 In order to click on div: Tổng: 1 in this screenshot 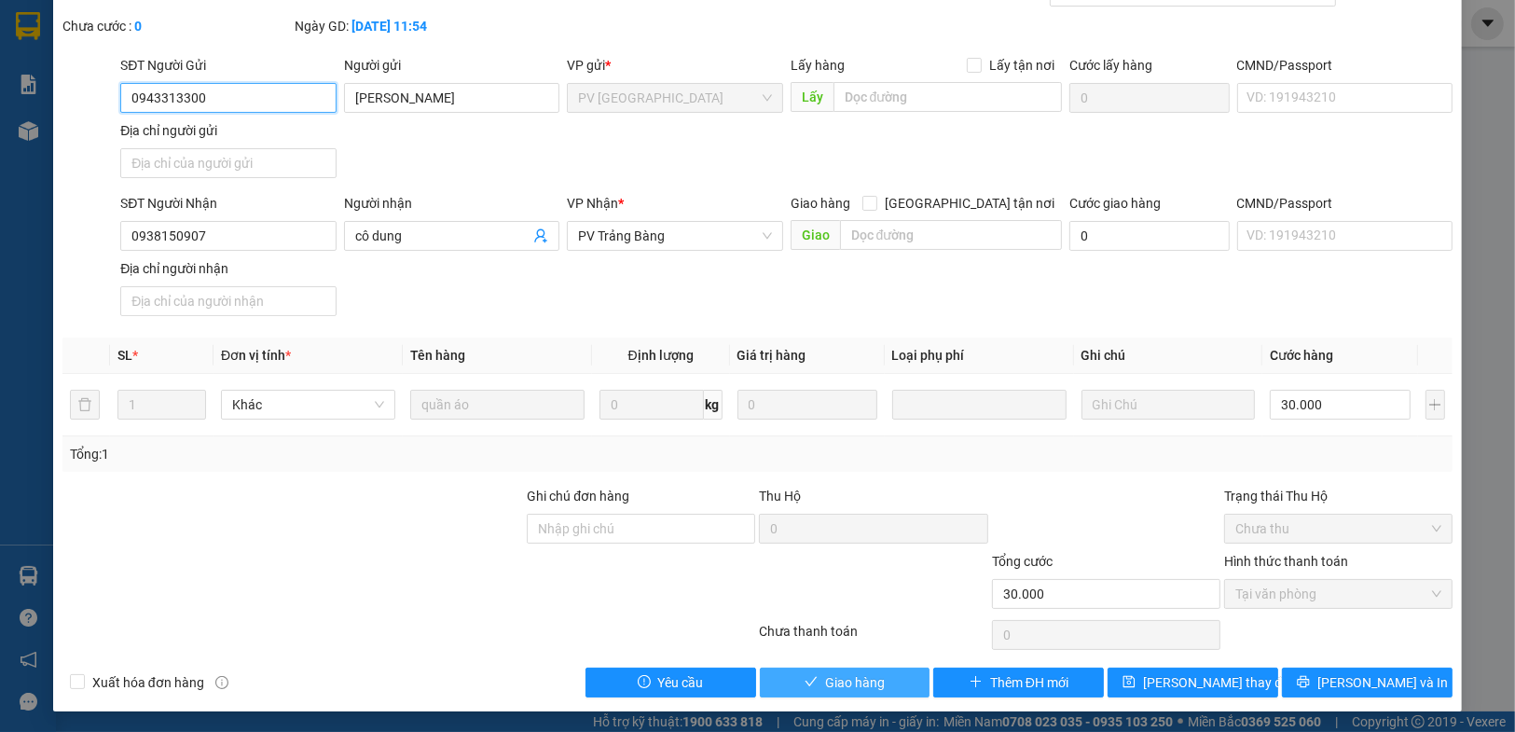, I will do `click(327, 454)`.